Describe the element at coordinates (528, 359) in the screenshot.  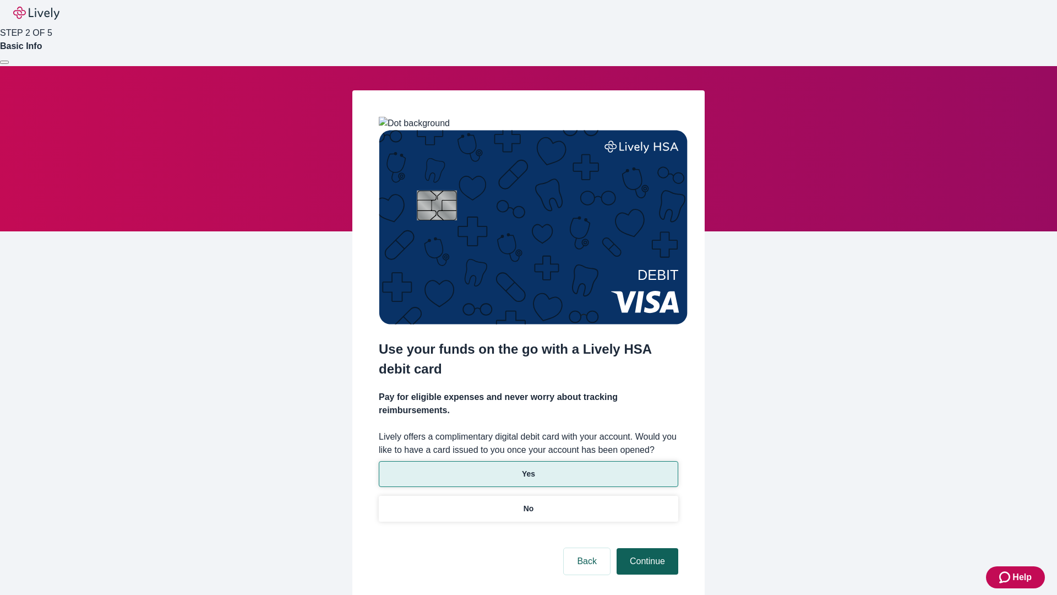
I see `h2: Use your funds on the go with a Lively HSA debit card` at that location.